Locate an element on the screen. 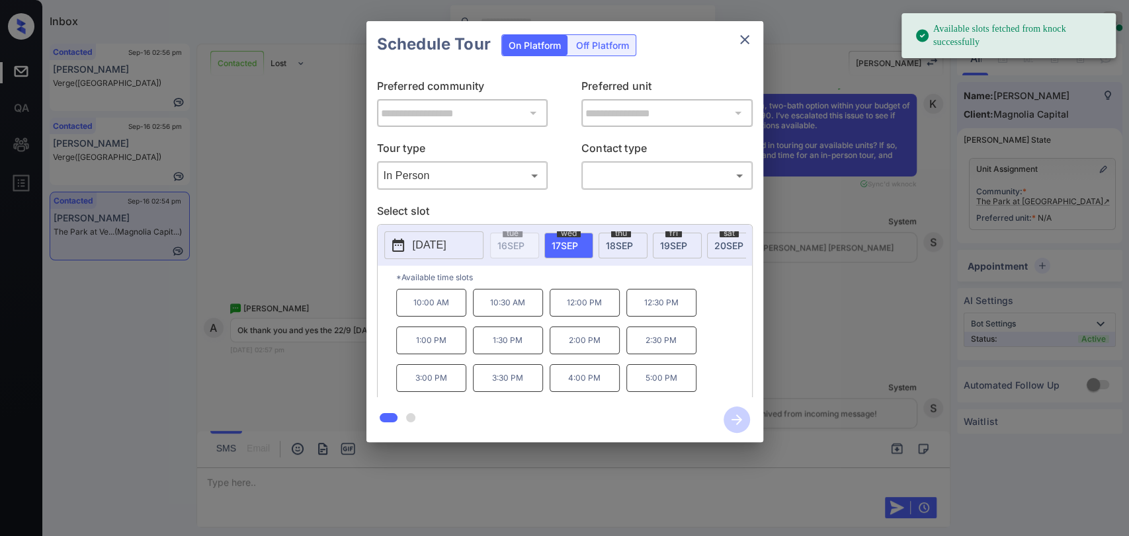  p: 12:30 PM is located at coordinates (661, 303).